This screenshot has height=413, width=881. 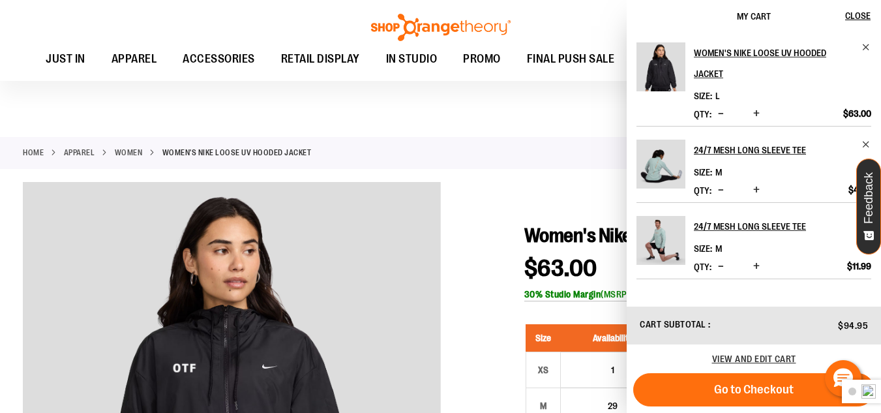 What do you see at coordinates (868, 206) in the screenshot?
I see `button: Feedback - Show survey` at bounding box center [868, 206].